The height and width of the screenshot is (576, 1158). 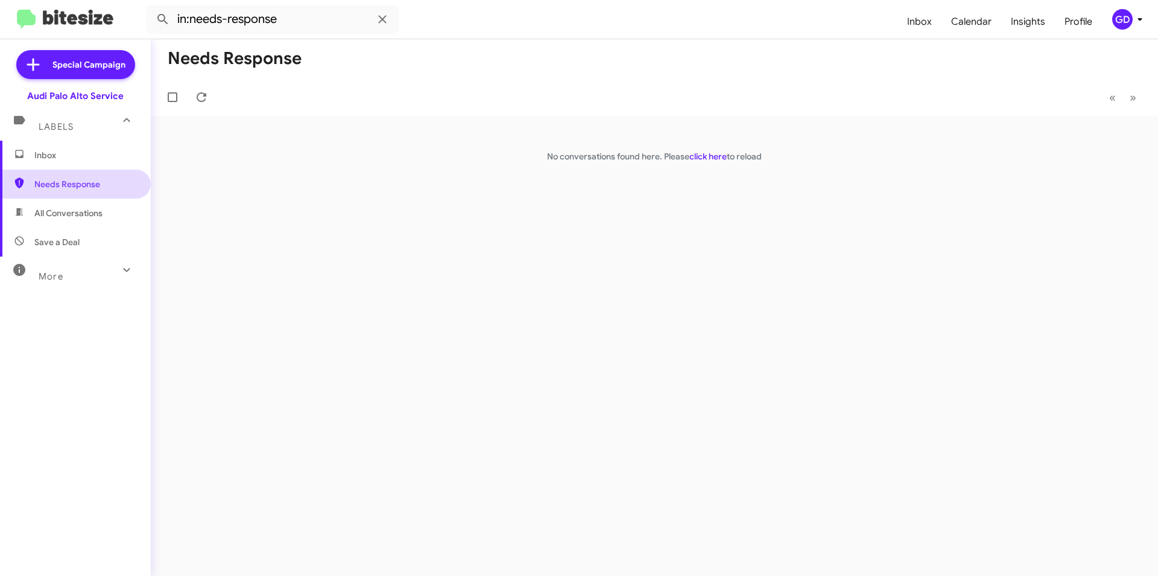 I want to click on a: click here, so click(x=708, y=156).